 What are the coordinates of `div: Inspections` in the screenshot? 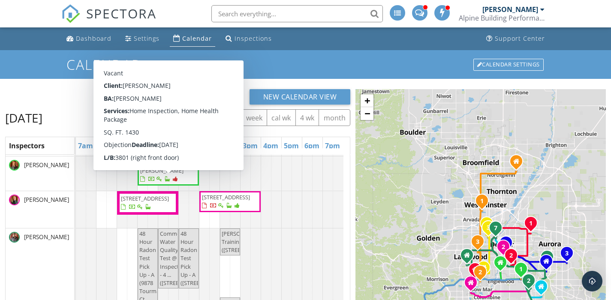 It's located at (253, 38).